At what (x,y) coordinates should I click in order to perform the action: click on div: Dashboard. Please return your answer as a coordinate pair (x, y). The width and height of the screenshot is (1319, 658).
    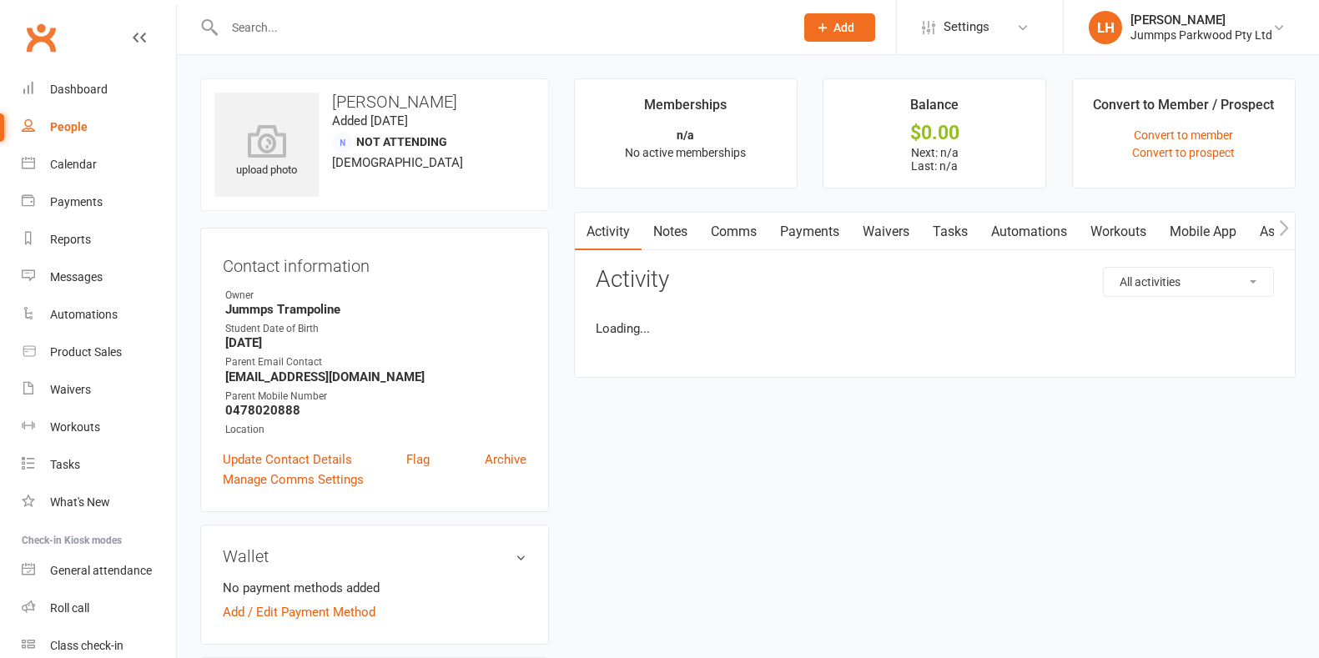
    Looking at the image, I should click on (78, 89).